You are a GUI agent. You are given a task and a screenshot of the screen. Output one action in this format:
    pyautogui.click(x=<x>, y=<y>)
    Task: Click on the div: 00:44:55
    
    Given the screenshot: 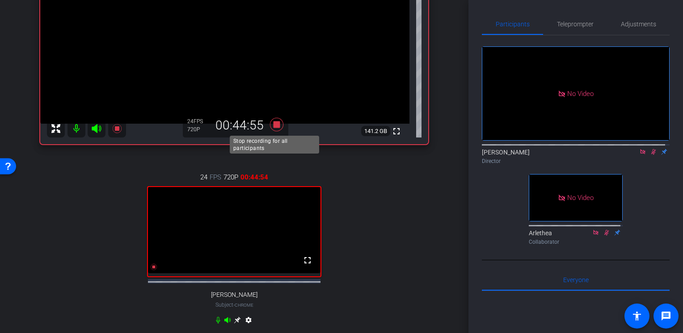 What is the action you would take?
    pyautogui.click(x=240, y=126)
    